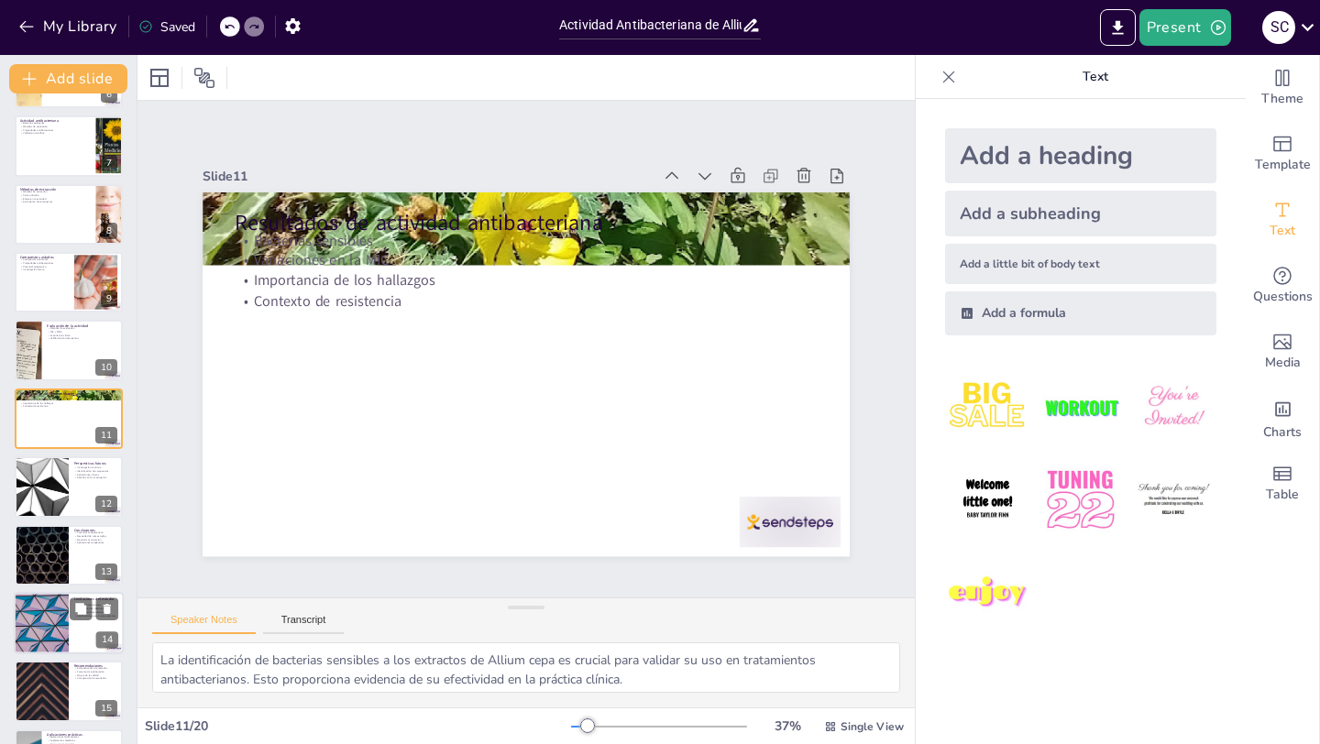  I want to click on div: Add a table, so click(1282, 484).